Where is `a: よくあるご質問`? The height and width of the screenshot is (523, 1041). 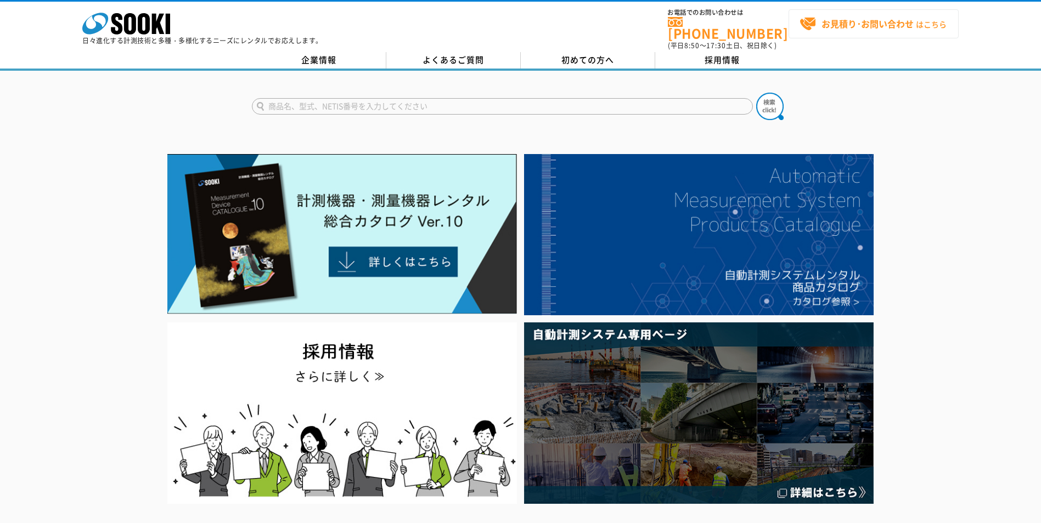 a: よくあるご質問 is located at coordinates (453, 60).